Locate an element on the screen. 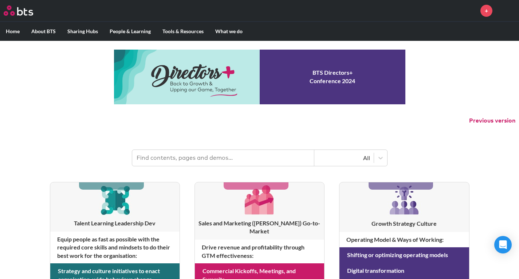 This screenshot has width=519, height=279. h4: Operating Model & Ways of Working : is located at coordinates (404, 239).